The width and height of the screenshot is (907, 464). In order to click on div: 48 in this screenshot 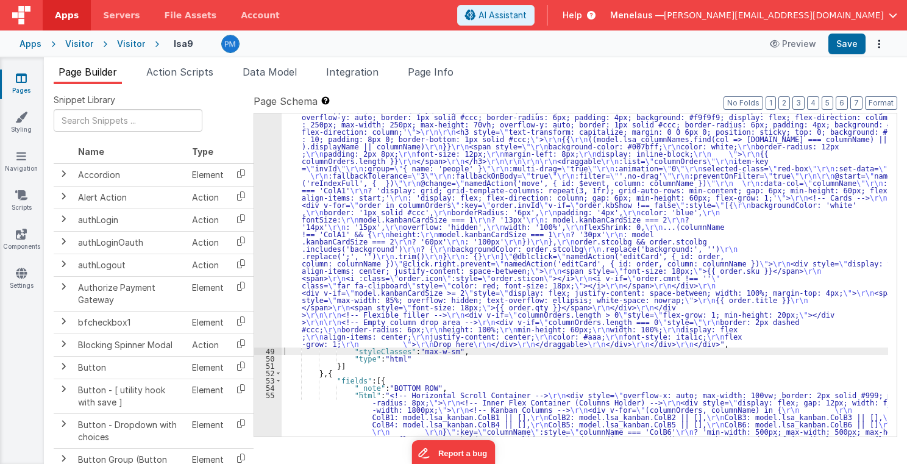, I will do `click(267, 212)`.